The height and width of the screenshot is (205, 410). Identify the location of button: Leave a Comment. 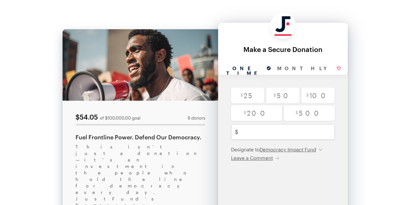
(255, 158).